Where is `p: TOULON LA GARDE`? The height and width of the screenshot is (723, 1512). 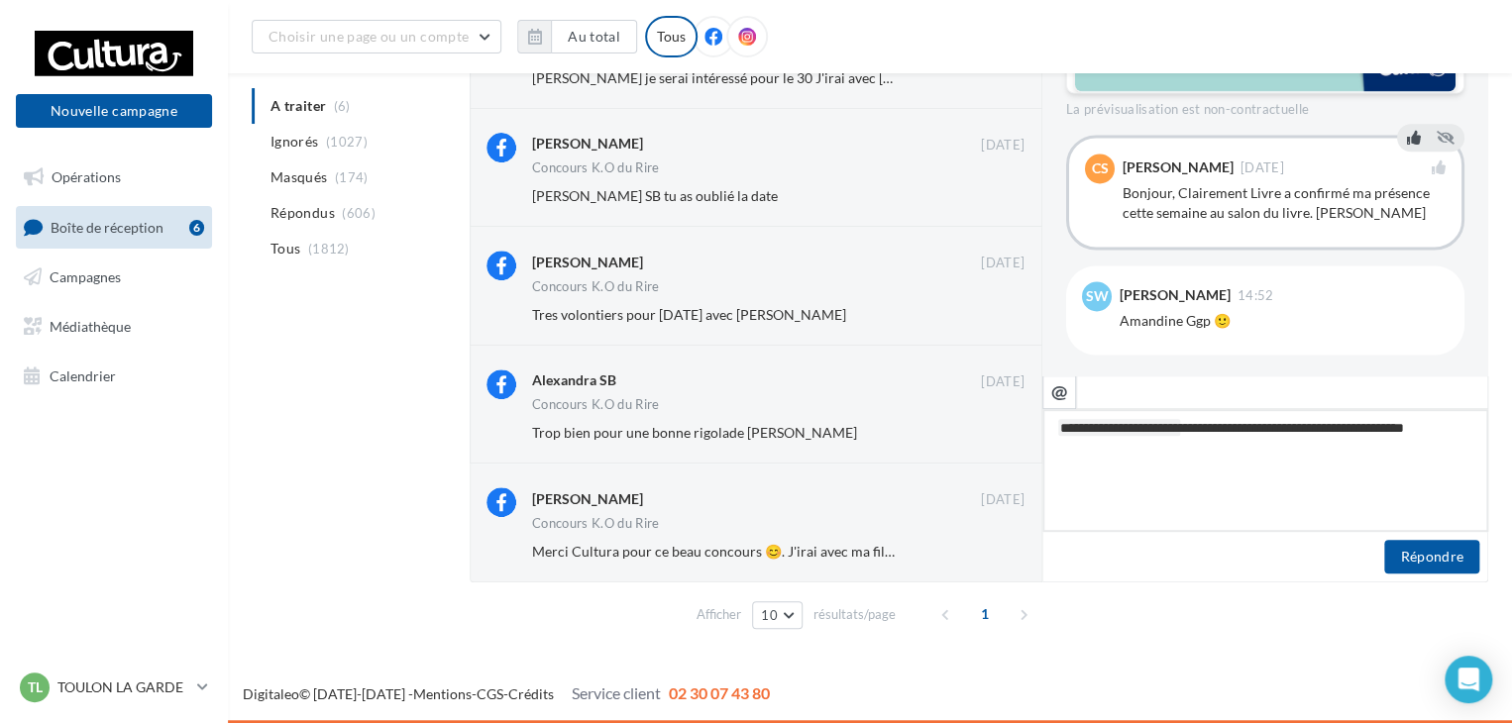 p: TOULON LA GARDE is located at coordinates (123, 687).